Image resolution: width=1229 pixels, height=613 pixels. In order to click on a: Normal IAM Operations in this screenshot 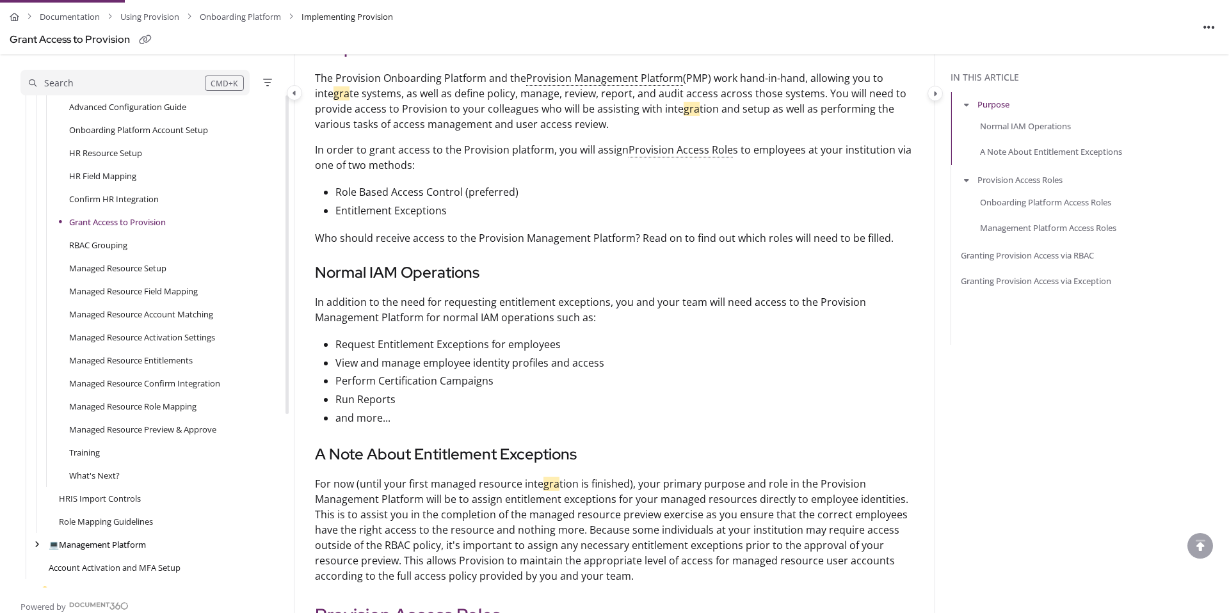, I will do `click(1025, 126)`.